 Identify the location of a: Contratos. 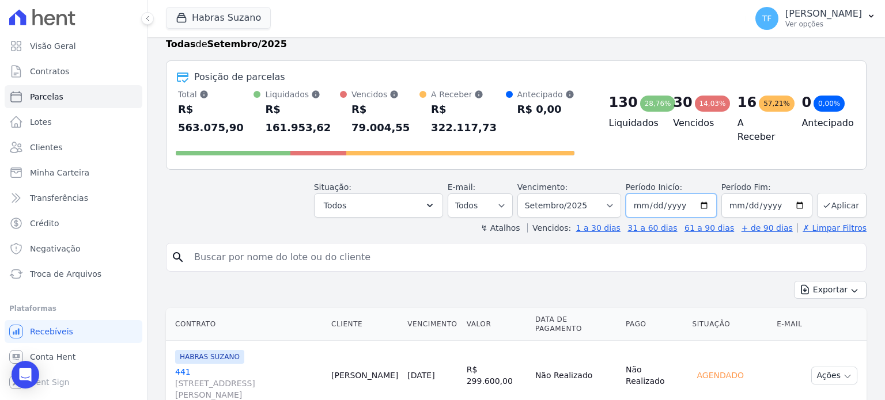
(73, 71).